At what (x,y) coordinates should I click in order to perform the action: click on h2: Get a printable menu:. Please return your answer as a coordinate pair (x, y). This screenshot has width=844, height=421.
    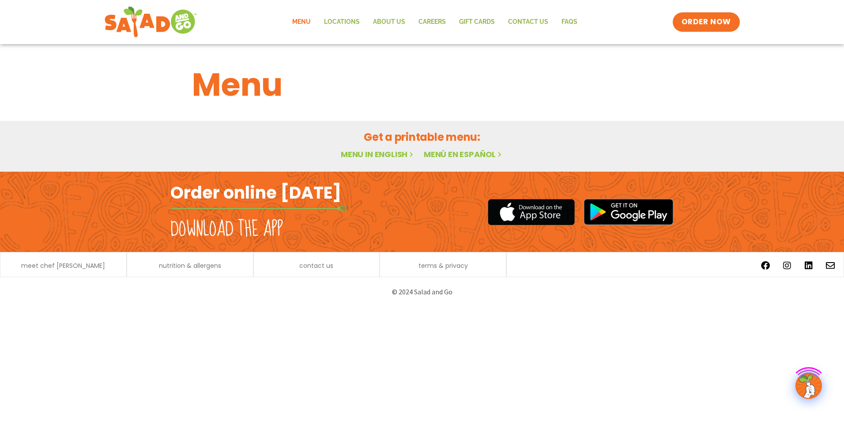
    Looking at the image, I should click on (422, 137).